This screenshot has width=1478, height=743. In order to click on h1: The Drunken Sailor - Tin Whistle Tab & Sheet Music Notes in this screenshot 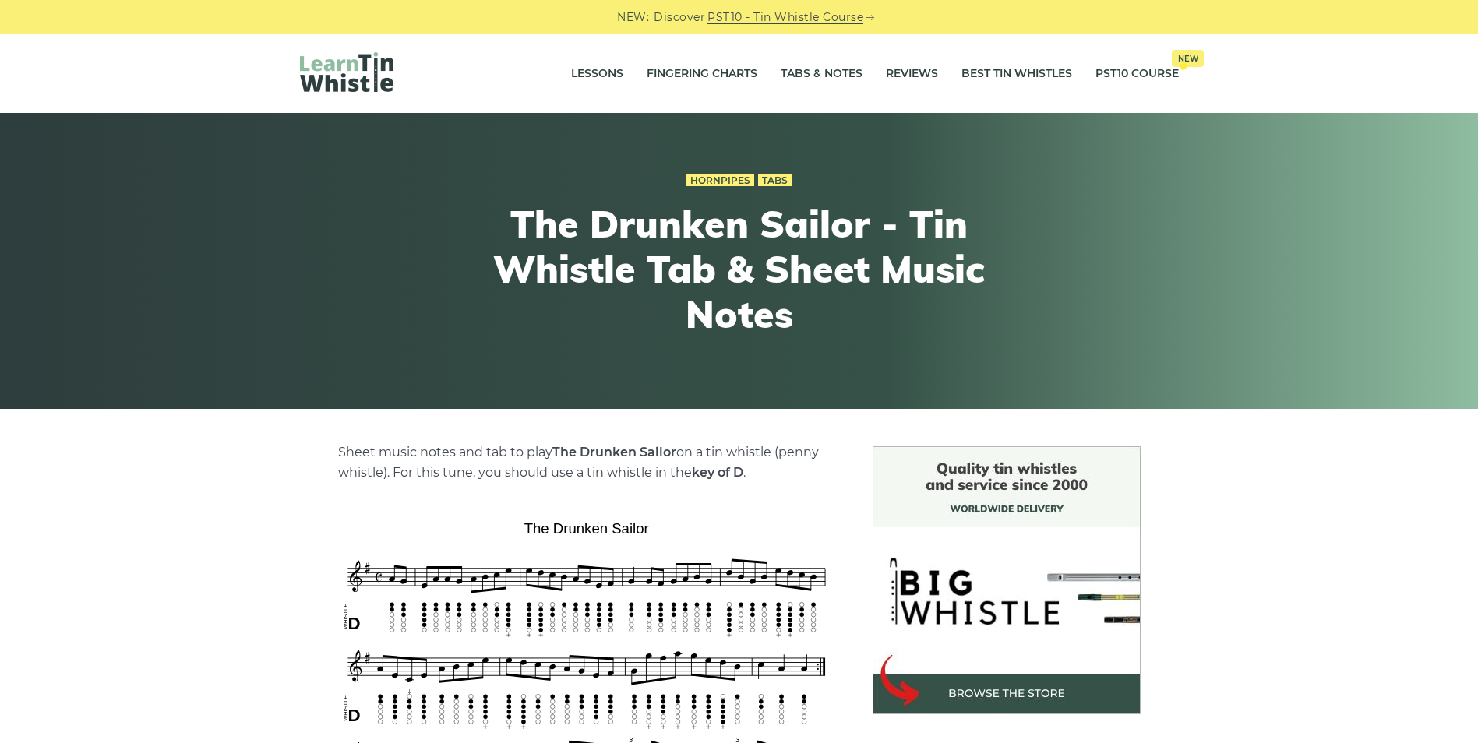, I will do `click(739, 269)`.